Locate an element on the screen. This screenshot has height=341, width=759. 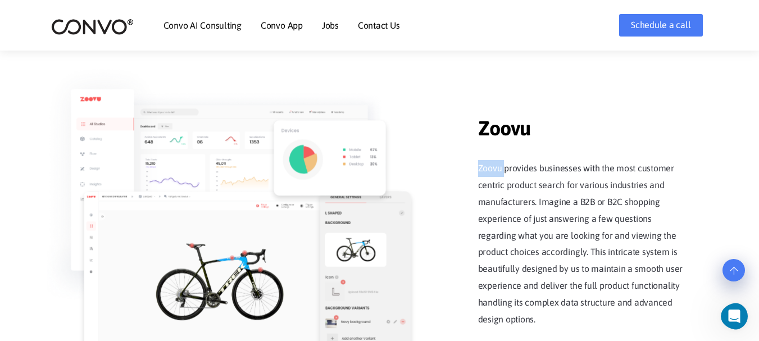
a: Jobs is located at coordinates (330, 25).